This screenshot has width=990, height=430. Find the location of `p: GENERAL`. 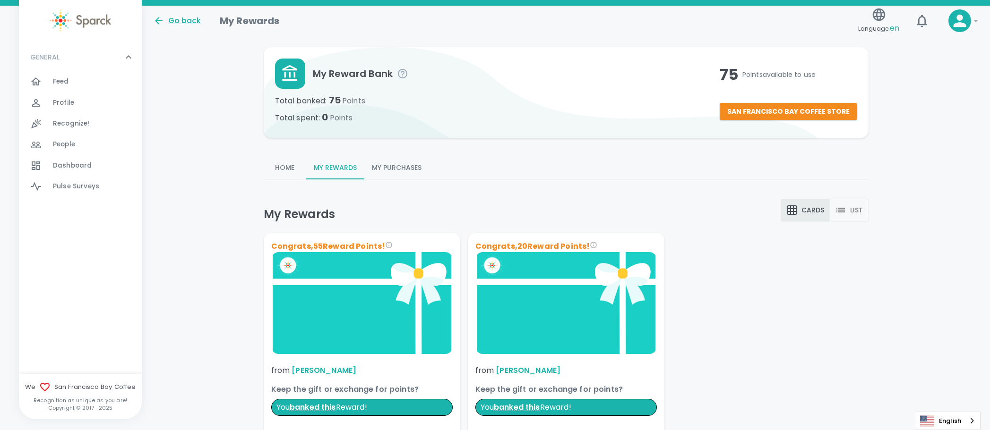

p: GENERAL is located at coordinates (45, 57).